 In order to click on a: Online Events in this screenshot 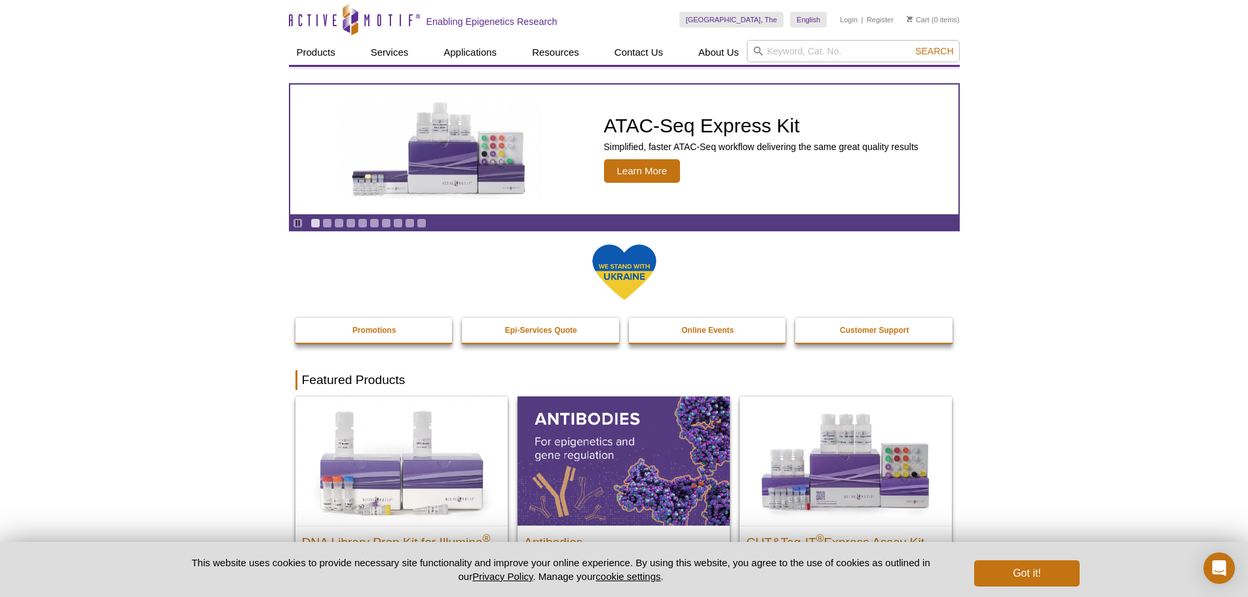, I will do `click(708, 330)`.